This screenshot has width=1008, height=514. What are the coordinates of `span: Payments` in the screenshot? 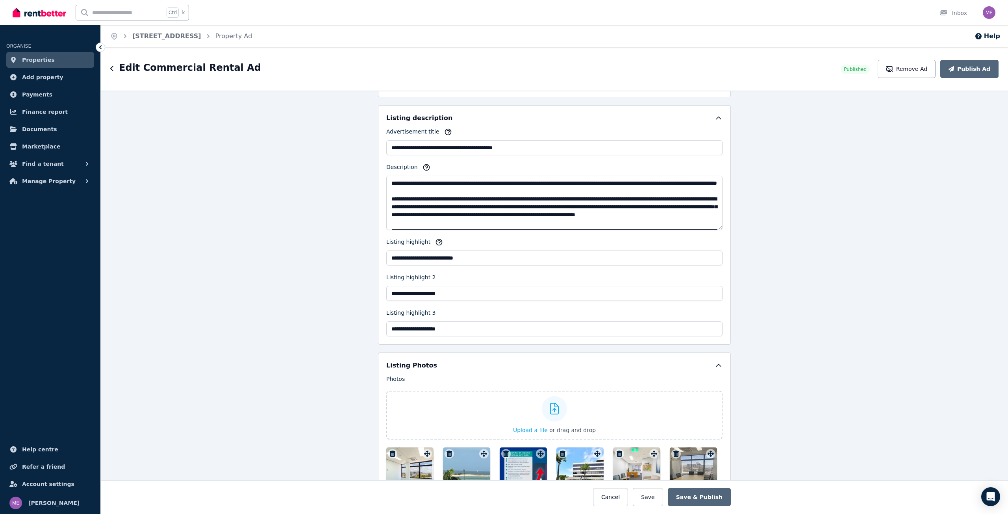 It's located at (37, 94).